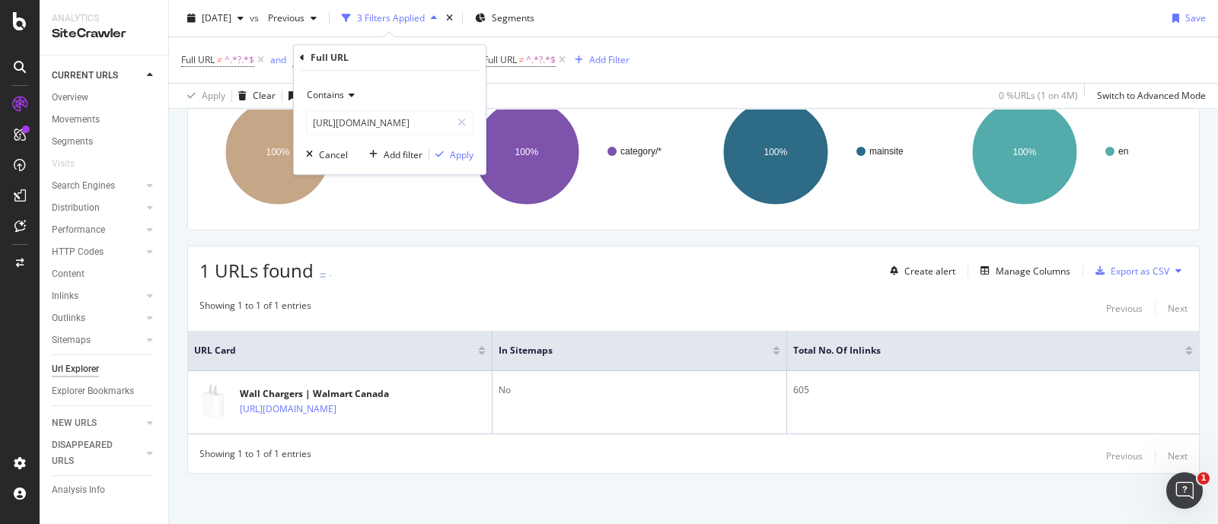  Describe the element at coordinates (93, 391) in the screenshot. I see `div: Explorer Bookmarks` at that location.